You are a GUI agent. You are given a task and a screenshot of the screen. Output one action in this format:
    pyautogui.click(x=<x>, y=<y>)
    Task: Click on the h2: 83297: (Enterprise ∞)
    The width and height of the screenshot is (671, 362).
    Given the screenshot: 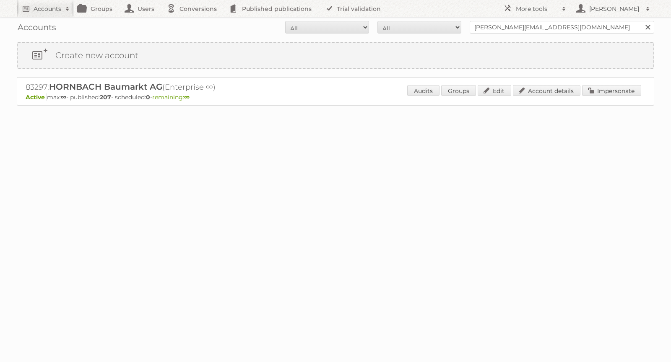 What is the action you would take?
    pyautogui.click(x=172, y=87)
    